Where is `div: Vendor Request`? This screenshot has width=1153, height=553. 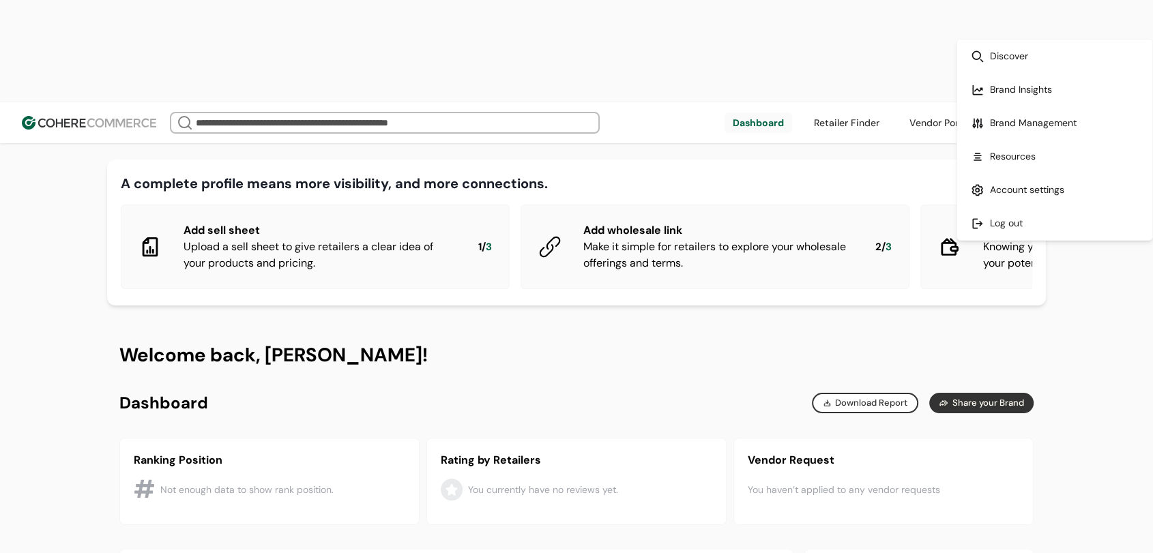 div: Vendor Request is located at coordinates (884, 461).